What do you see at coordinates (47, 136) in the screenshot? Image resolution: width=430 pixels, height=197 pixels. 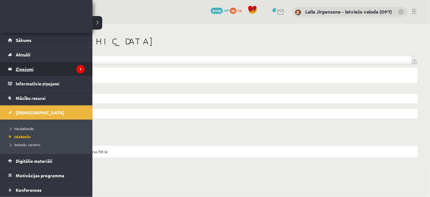 I see `a: Izlabotās` at bounding box center [47, 136].